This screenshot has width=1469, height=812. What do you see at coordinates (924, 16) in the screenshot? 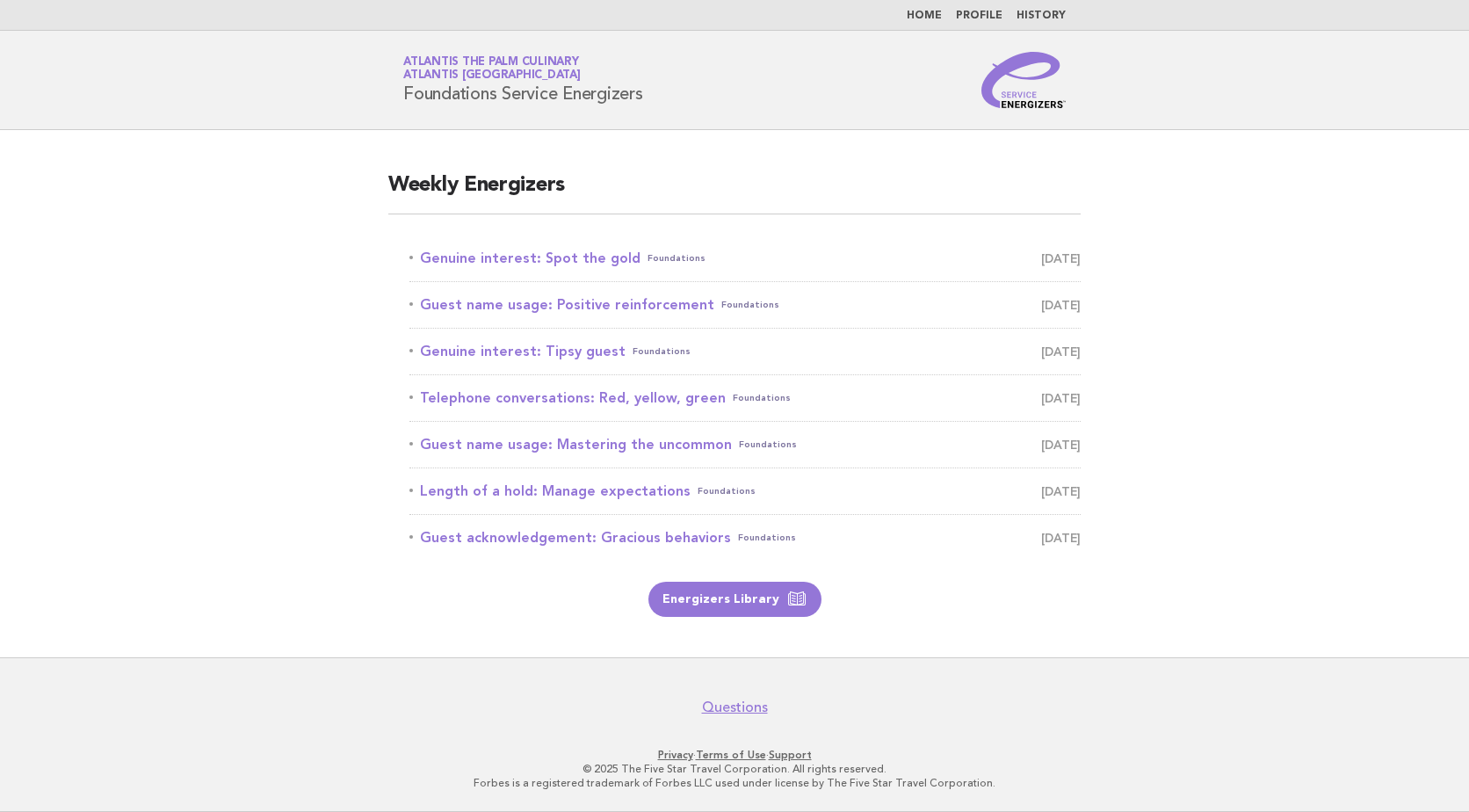
I see `a: Home` at bounding box center [924, 16].